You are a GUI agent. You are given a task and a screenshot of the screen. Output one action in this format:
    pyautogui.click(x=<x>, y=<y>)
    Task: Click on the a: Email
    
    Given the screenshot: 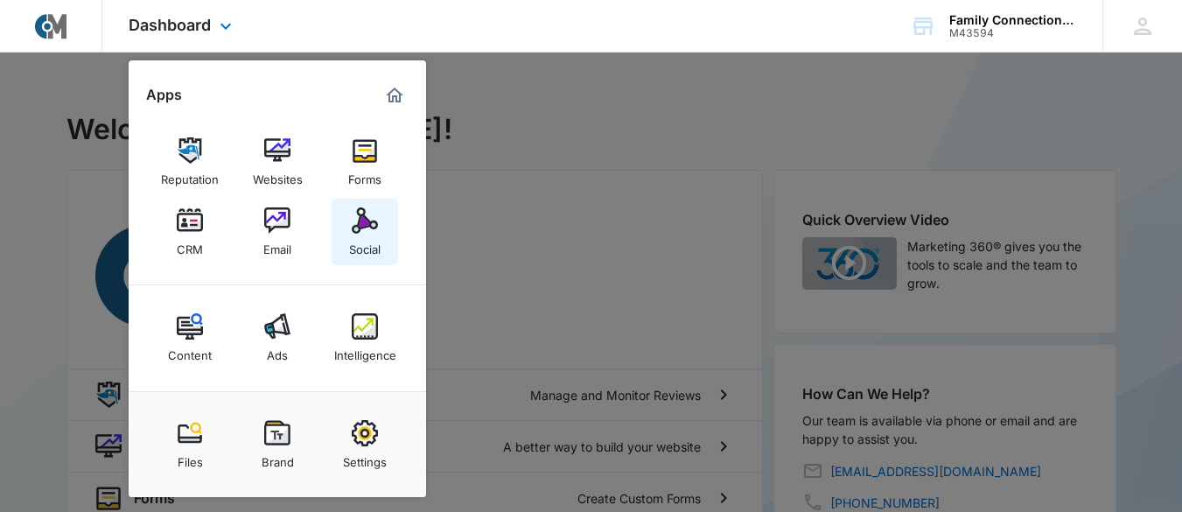 What is the action you would take?
    pyautogui.click(x=277, y=232)
    